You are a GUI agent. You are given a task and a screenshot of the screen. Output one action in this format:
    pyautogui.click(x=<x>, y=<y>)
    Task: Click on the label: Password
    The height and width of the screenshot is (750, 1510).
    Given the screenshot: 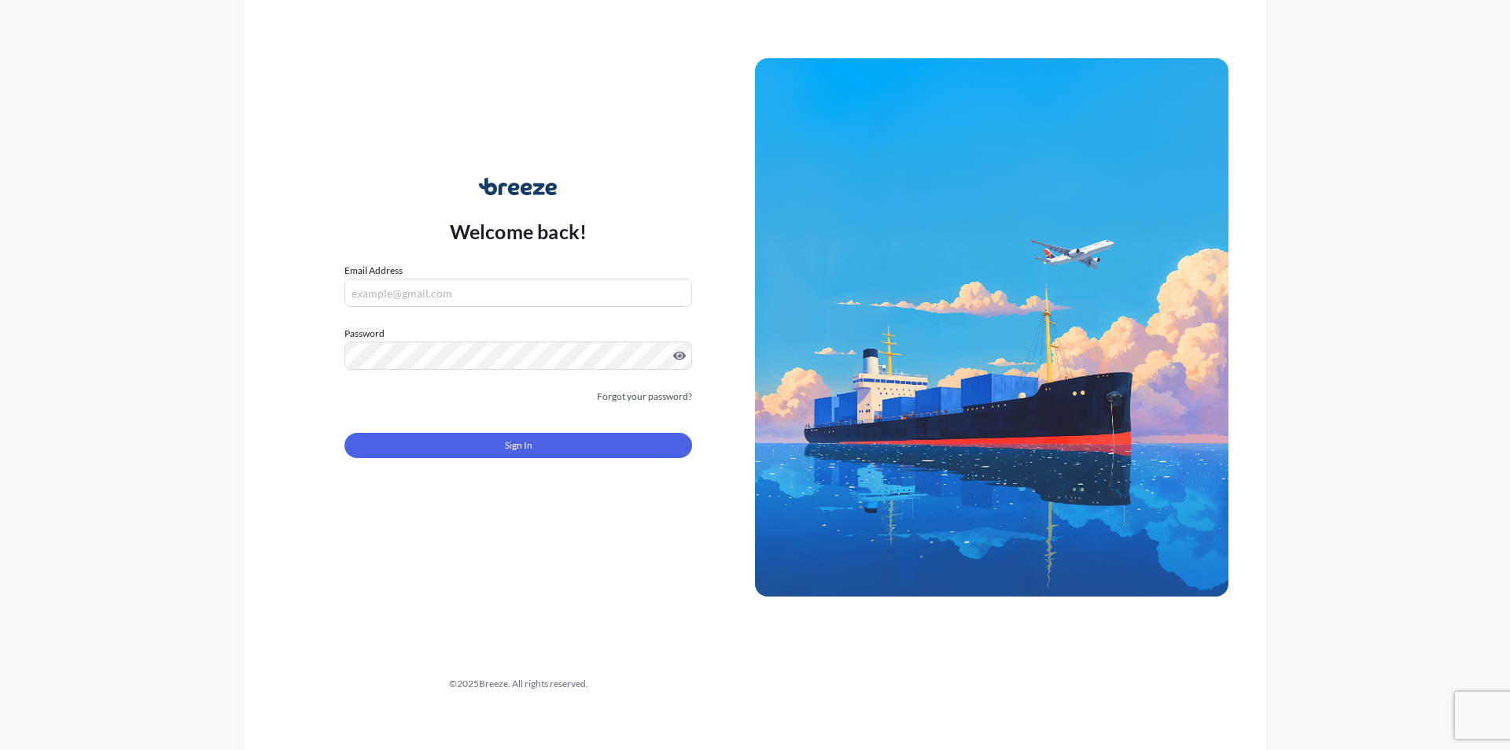 What is the action you would take?
    pyautogui.click(x=518, y=333)
    